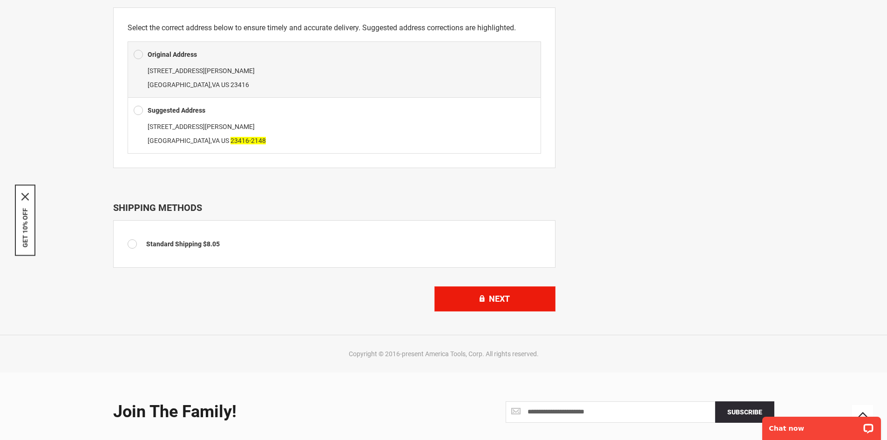 The image size is (887, 440). Describe the element at coordinates (59, 18) in the screenshot. I see `p: Chat now` at that location.